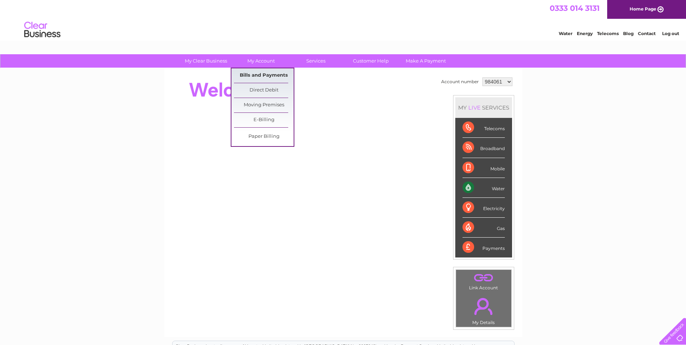  What do you see at coordinates (575, 8) in the screenshot?
I see `span: 0333 014 3131` at bounding box center [575, 8].